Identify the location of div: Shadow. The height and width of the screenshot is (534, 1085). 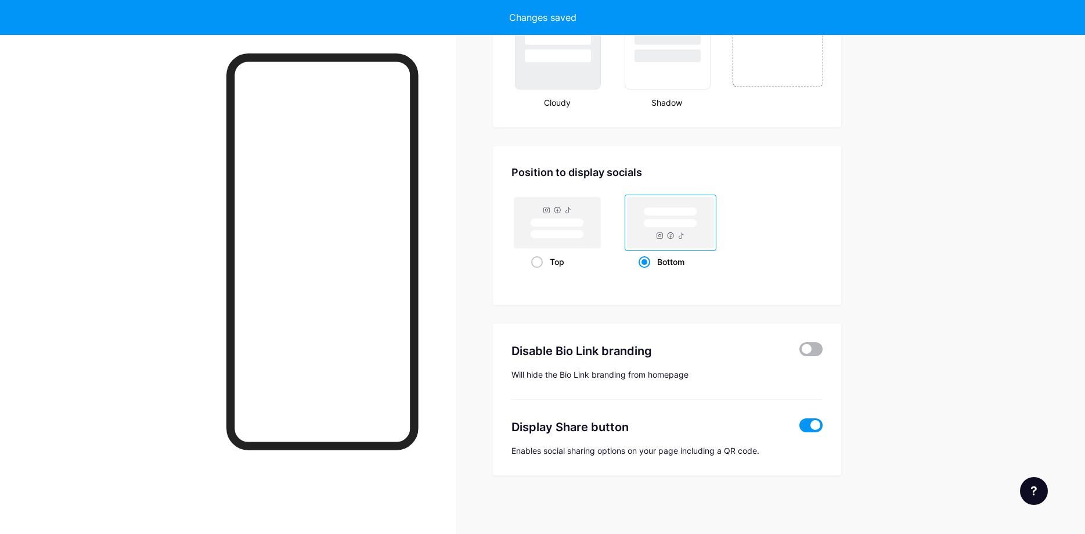
(667, 102).